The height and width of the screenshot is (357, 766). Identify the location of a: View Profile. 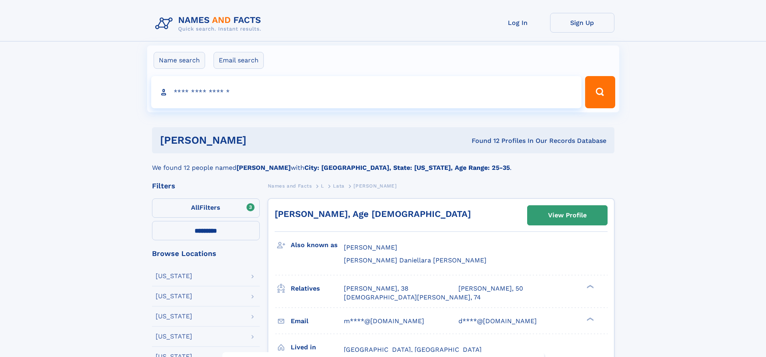
(568, 215).